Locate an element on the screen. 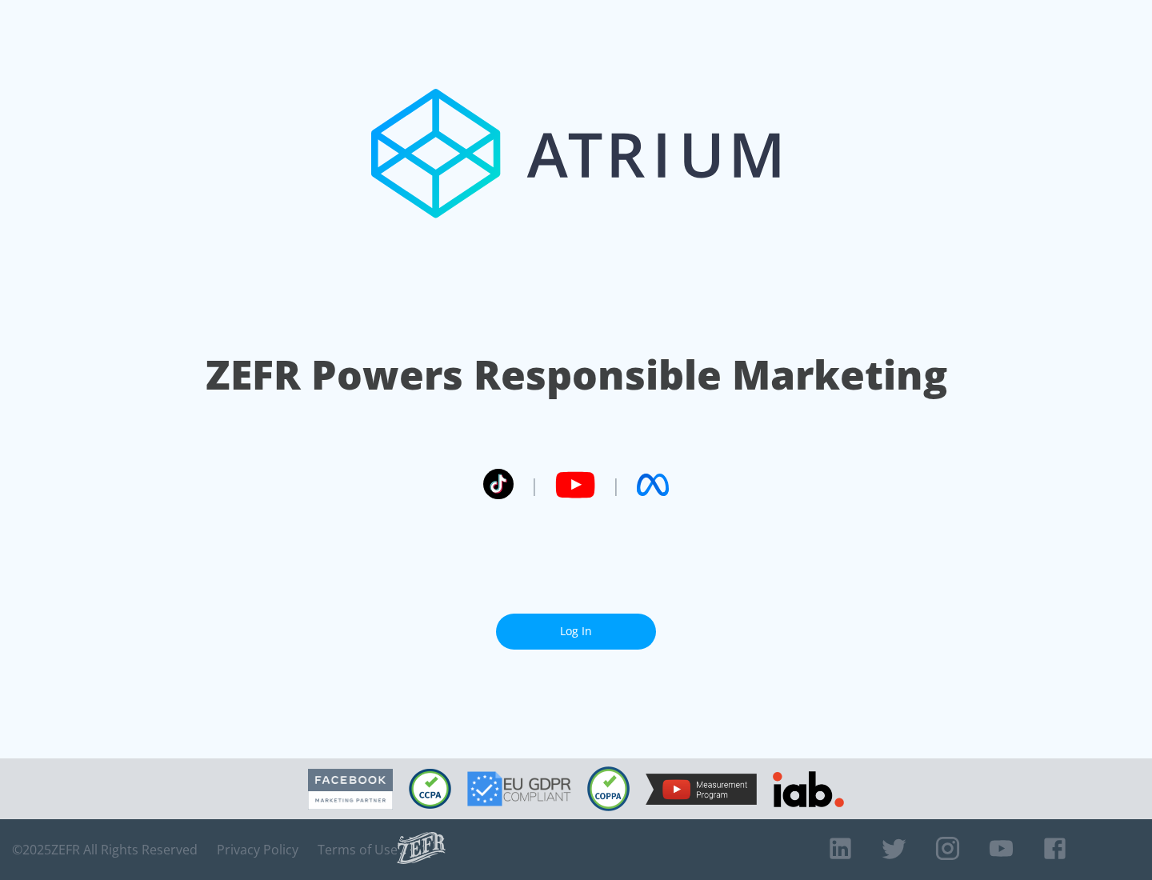 The width and height of the screenshot is (1152, 880). img: GDPR Compliant is located at coordinates (519, 789).